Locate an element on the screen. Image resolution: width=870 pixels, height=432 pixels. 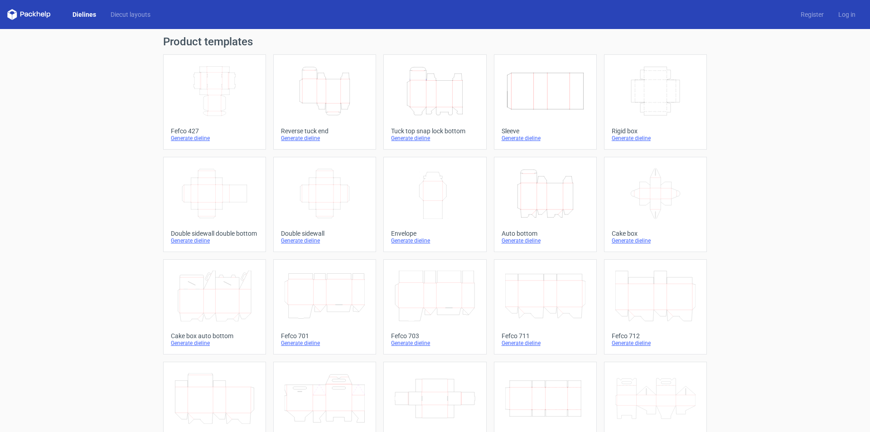
a: Fefco 703Generate dieline is located at coordinates (435, 307).